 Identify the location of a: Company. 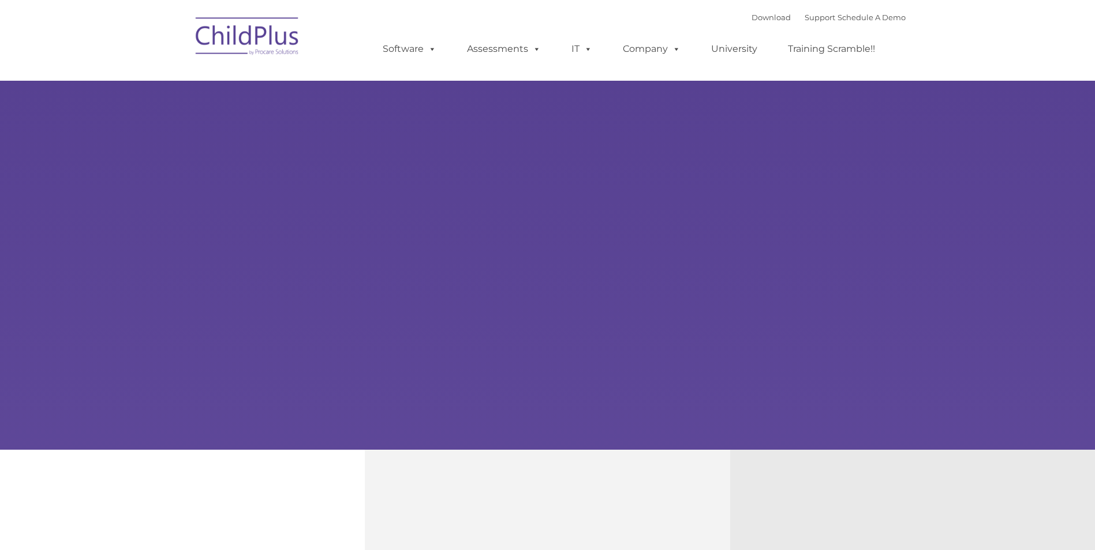
(651, 49).